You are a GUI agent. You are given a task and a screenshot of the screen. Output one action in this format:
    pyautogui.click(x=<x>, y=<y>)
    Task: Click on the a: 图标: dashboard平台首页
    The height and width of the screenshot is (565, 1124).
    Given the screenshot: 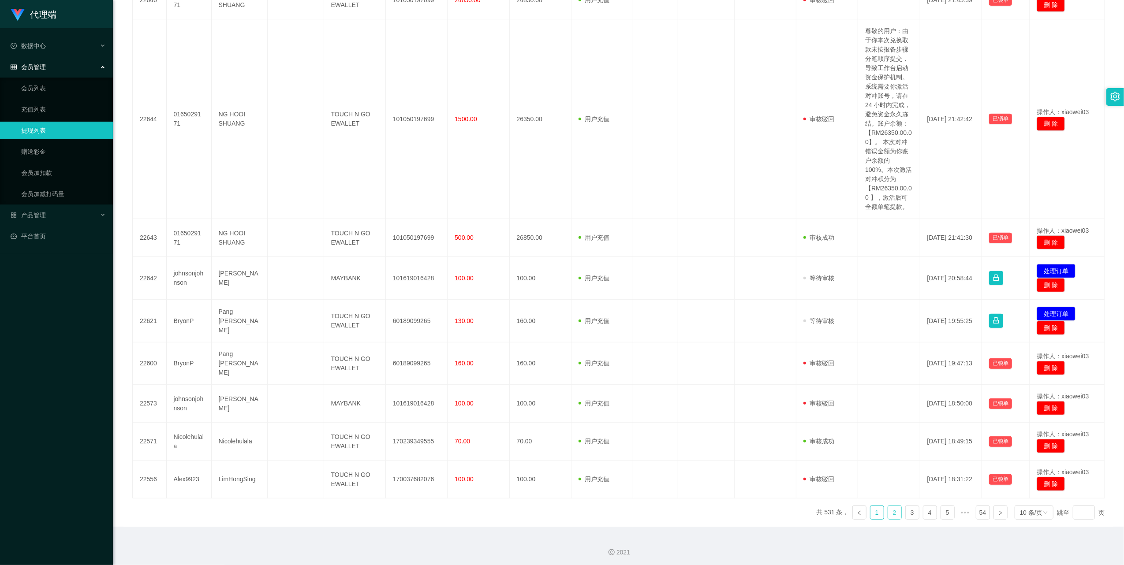 What is the action you would take?
    pyautogui.click(x=58, y=236)
    